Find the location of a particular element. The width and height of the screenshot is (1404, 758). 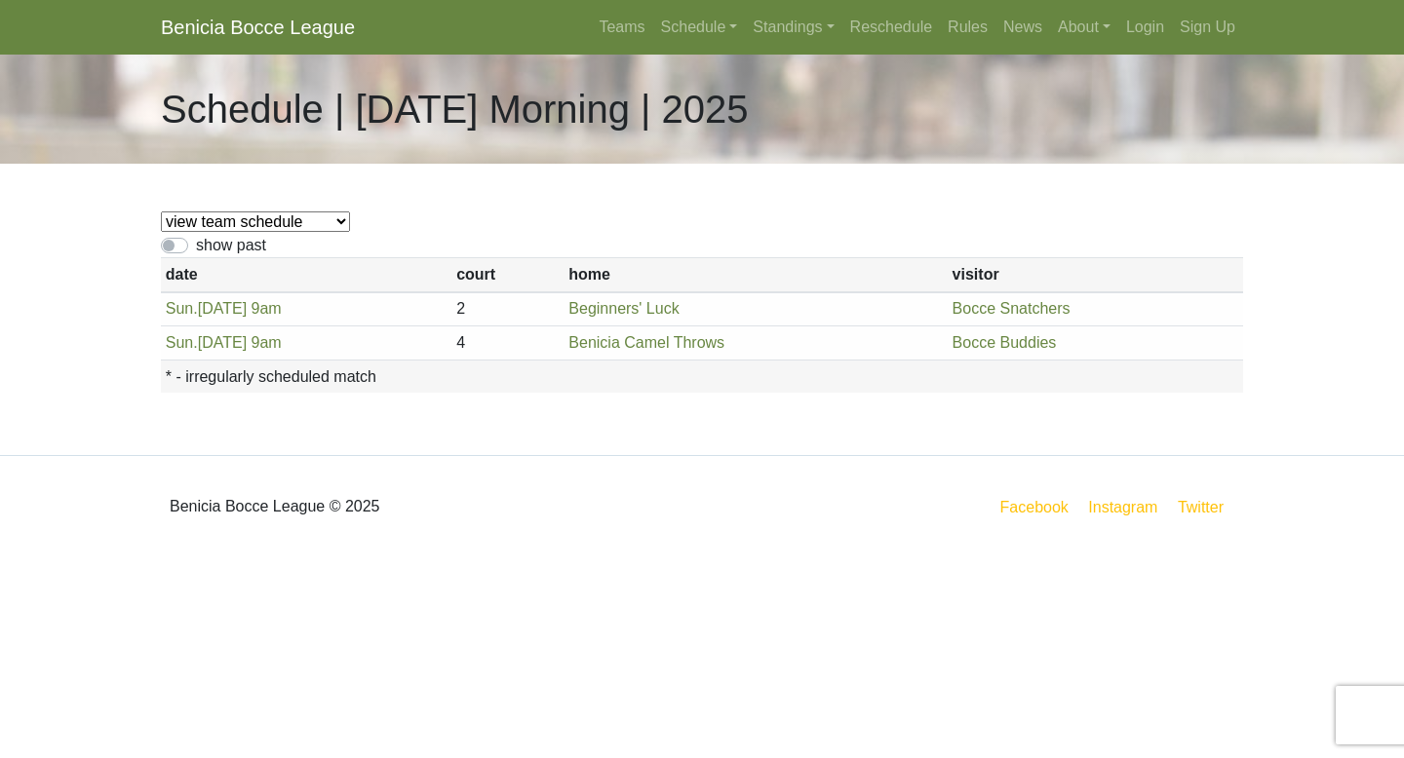

td: 4 is located at coordinates (507, 343).